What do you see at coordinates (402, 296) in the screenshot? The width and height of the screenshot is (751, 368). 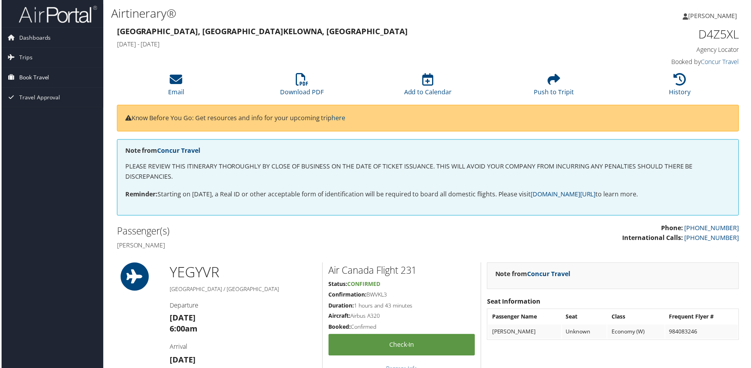 I see `h5: BWVKL3` at bounding box center [402, 296].